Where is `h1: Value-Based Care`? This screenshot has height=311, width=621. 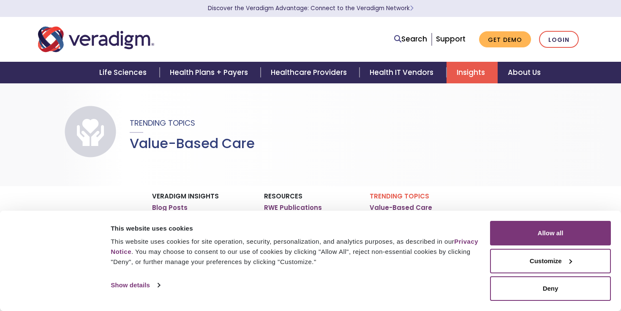
h1: Value-Based Care is located at coordinates (192, 143).